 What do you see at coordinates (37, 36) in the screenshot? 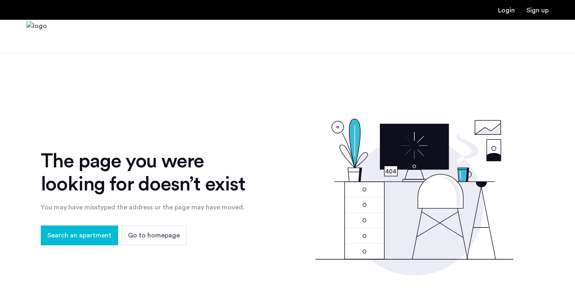
I see `img: logo` at bounding box center [37, 36].